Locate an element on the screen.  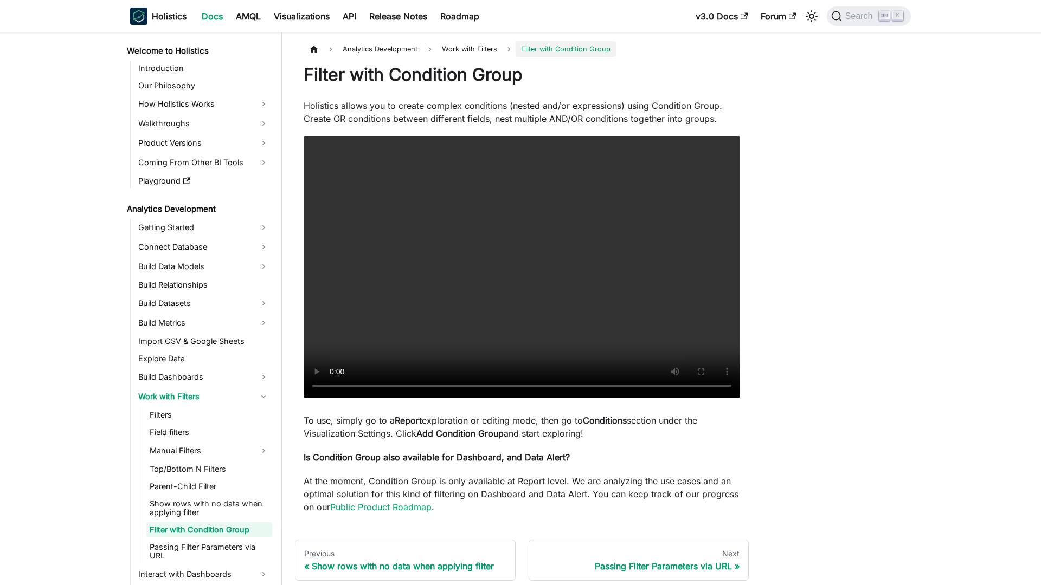
a: Home page is located at coordinates (314, 49).